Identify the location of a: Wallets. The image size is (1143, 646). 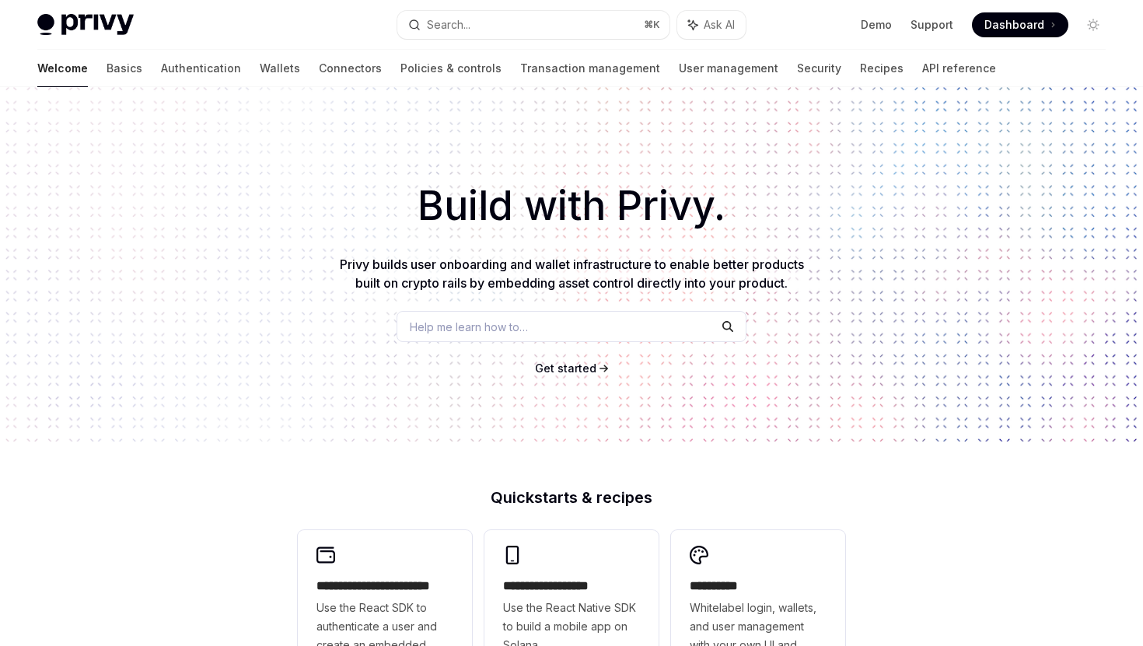
(280, 68).